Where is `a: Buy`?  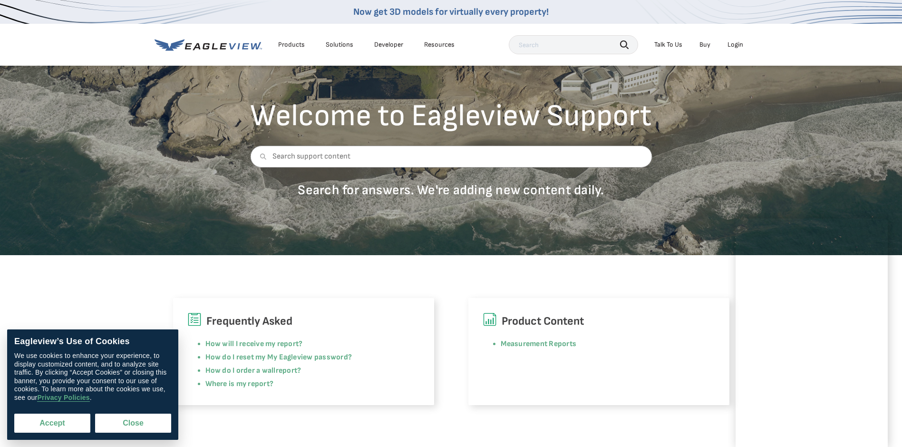
a: Buy is located at coordinates (705, 45).